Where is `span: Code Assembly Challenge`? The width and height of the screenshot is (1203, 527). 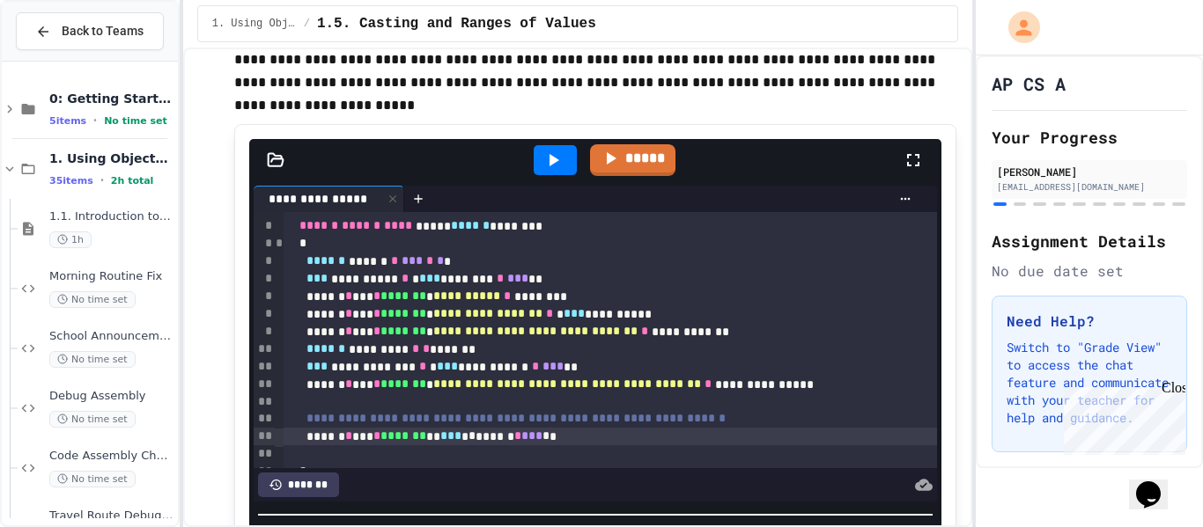 span: Code Assembly Challenge is located at coordinates (112, 456).